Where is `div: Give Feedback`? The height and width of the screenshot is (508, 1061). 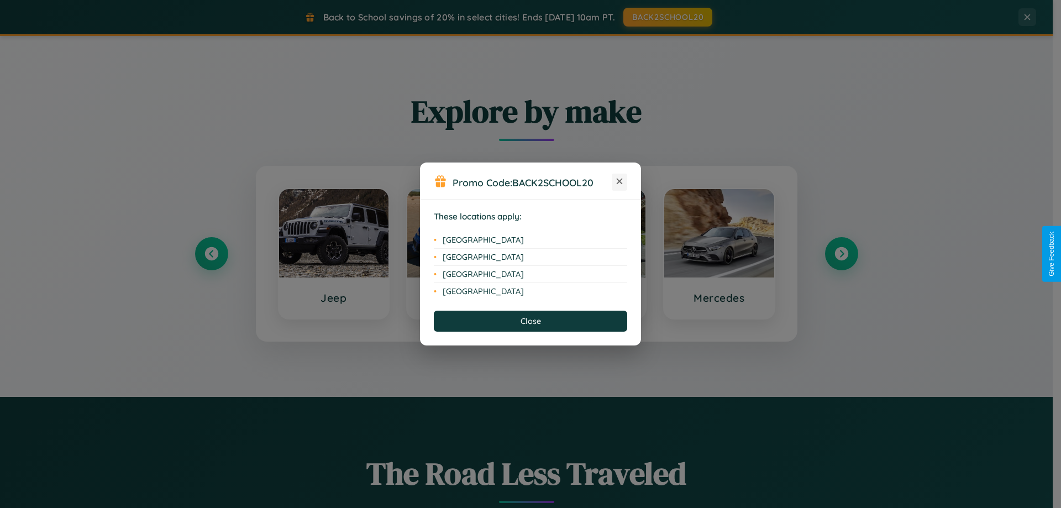 div: Give Feedback is located at coordinates (1051, 254).